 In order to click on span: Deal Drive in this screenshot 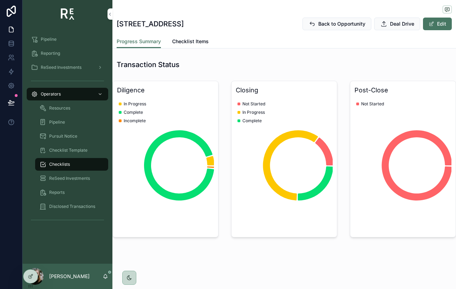, I will do `click(402, 24)`.